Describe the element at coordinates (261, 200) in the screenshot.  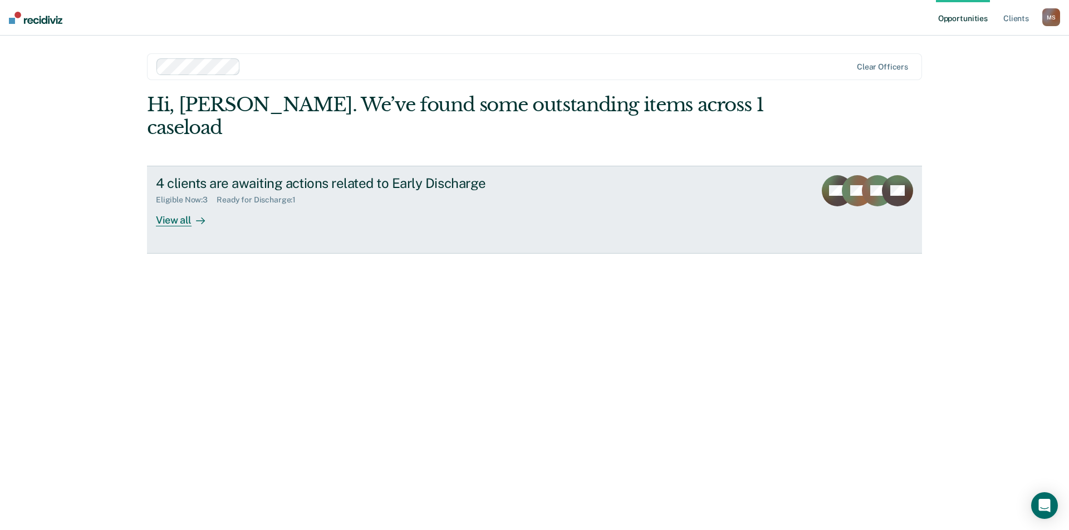
I see `div: Ready for Discharge : 1` at that location.